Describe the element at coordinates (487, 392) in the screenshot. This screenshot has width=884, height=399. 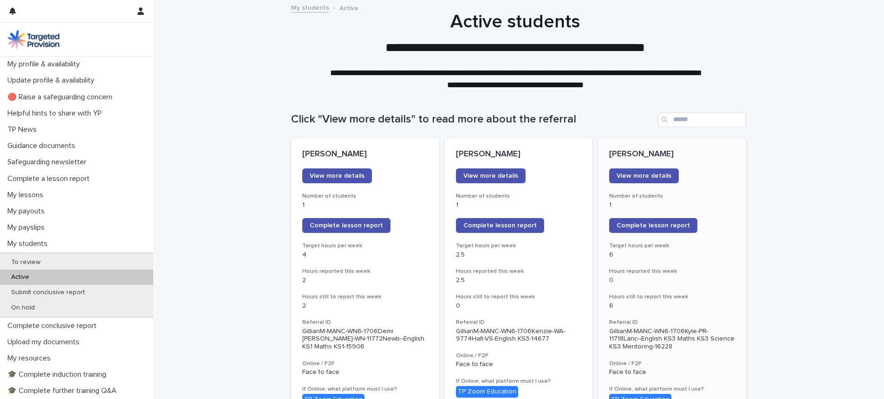
I see `div: TP Zoom Education` at that location.